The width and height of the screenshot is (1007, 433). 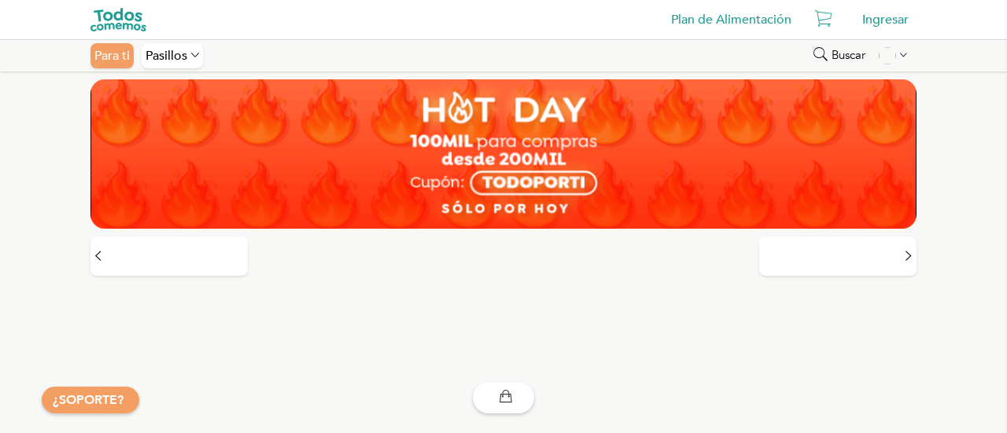 What do you see at coordinates (90, 400) in the screenshot?
I see `button: ¿SOPORTE?` at bounding box center [90, 400].